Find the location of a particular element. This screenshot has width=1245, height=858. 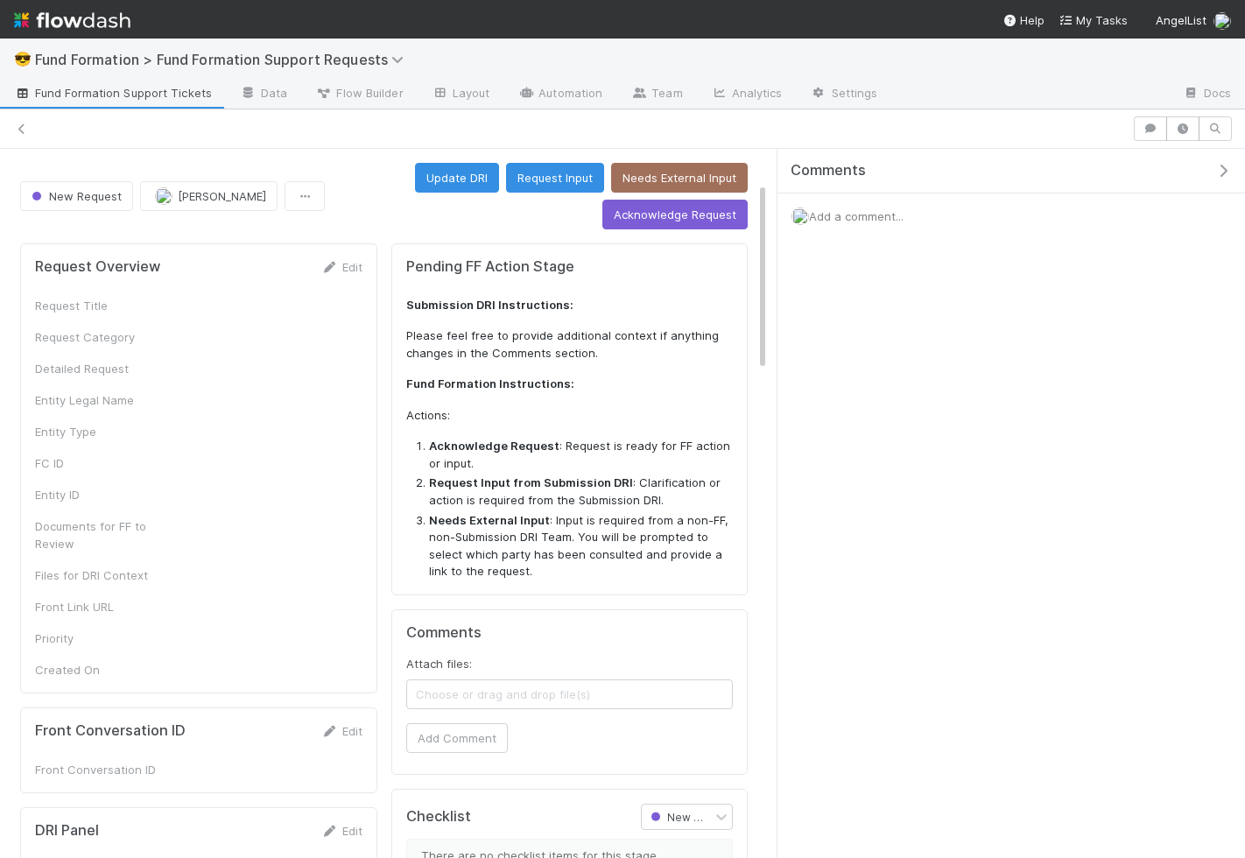

li: : Request is ready for FF action or input. is located at coordinates (581, 454).